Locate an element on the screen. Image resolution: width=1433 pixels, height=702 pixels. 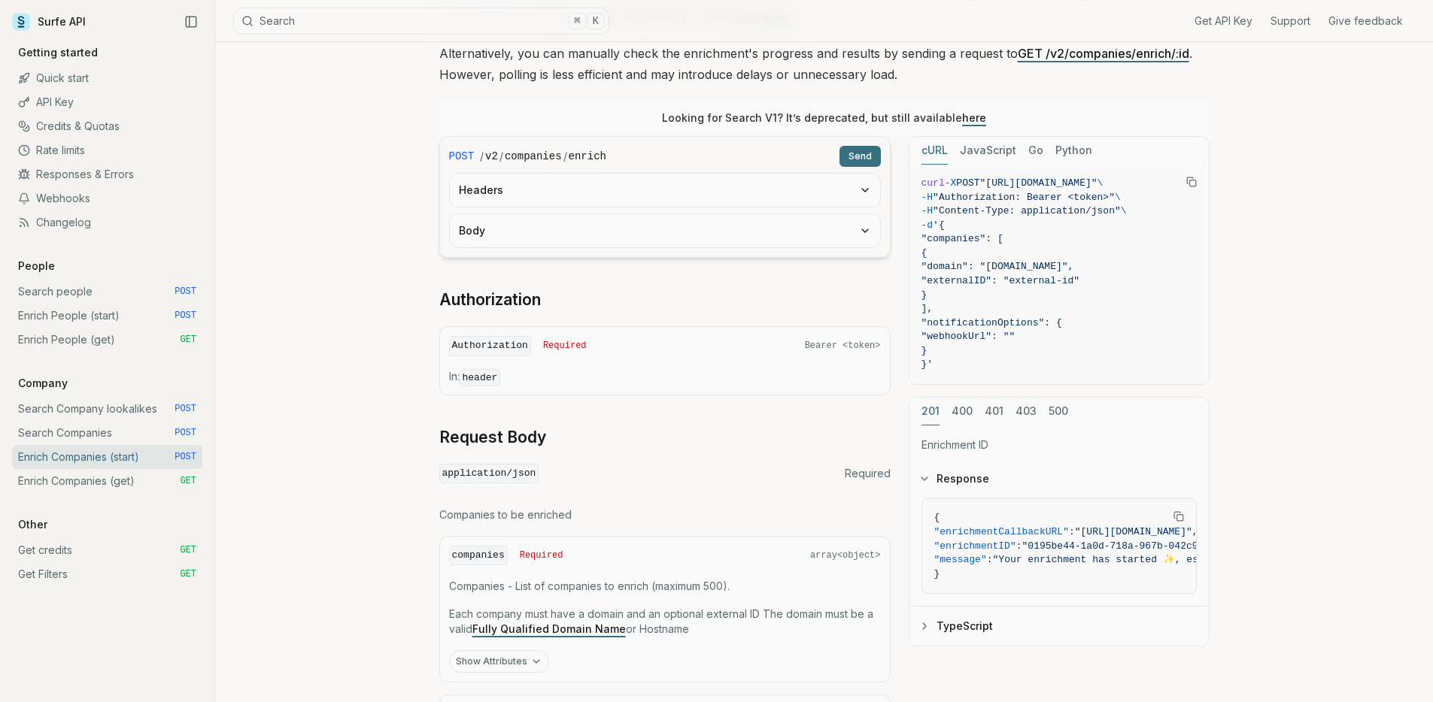
a: Get Filters GET is located at coordinates (107, 575).